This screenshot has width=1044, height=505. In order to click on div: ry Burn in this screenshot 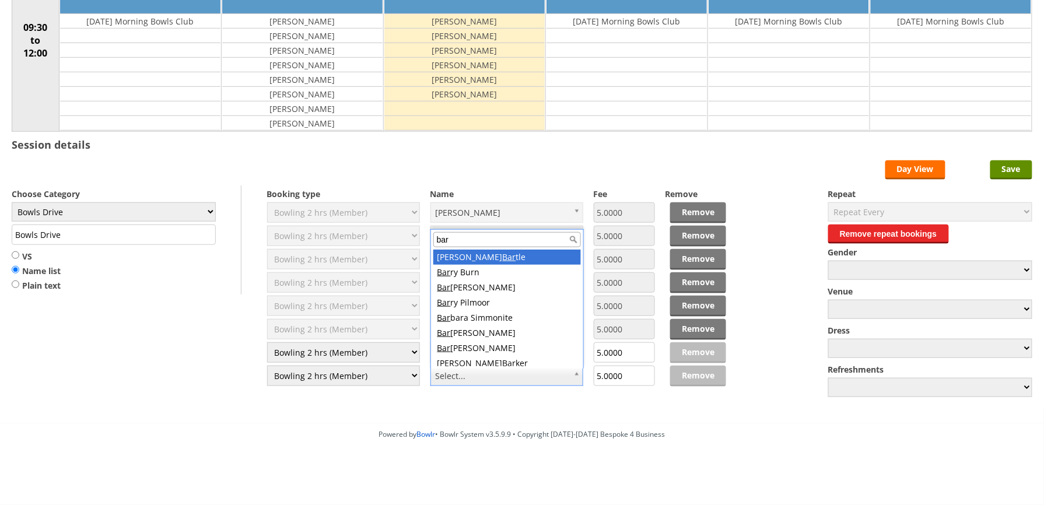, I will do `click(507, 272)`.